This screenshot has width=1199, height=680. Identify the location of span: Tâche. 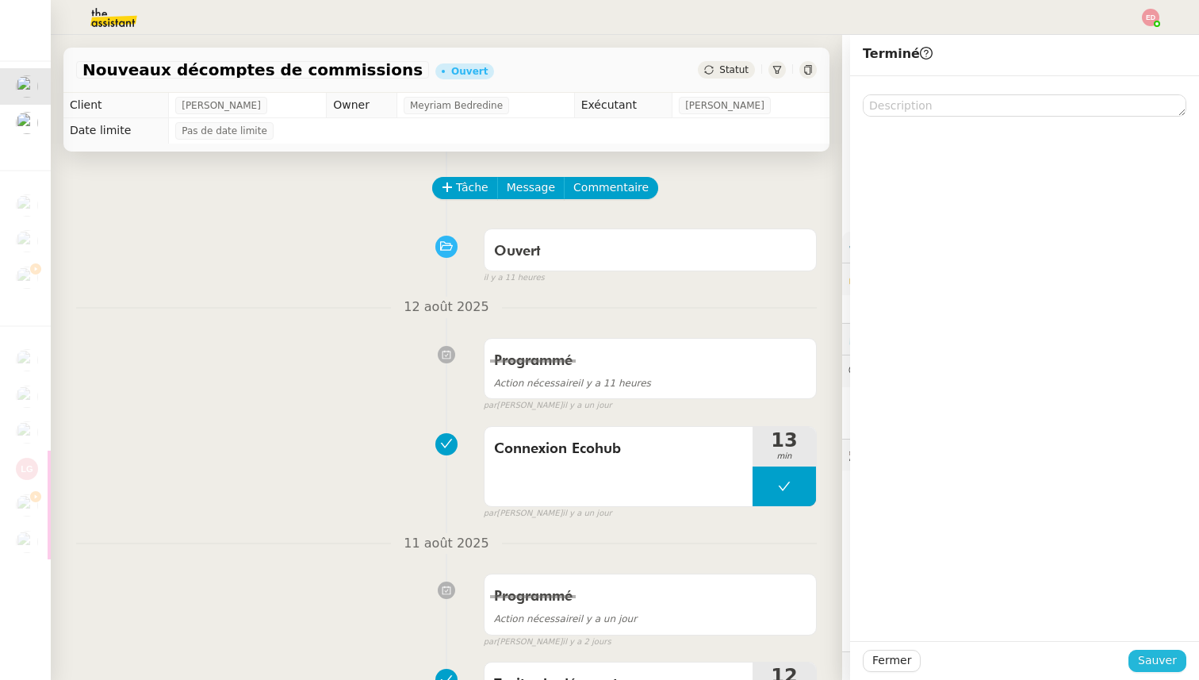
(472, 187).